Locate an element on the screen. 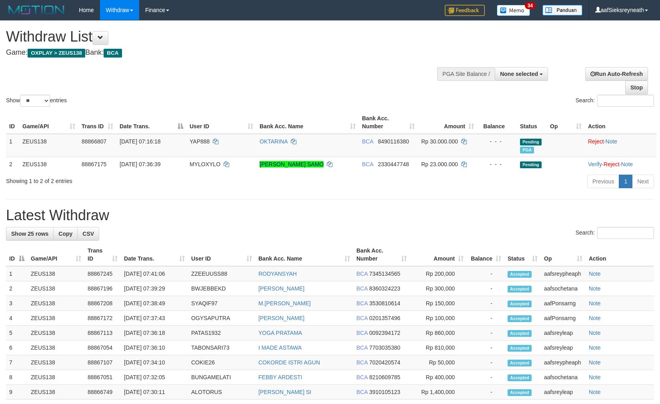 The width and height of the screenshot is (660, 404). a: Next is located at coordinates (642, 181).